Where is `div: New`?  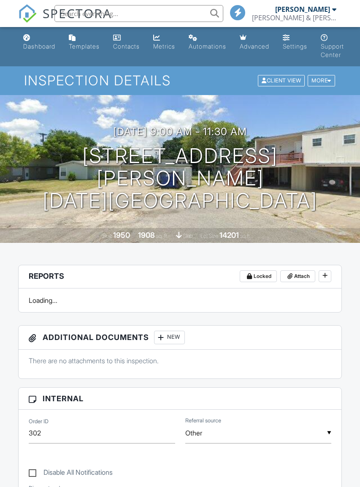 div: New is located at coordinates (169, 337).